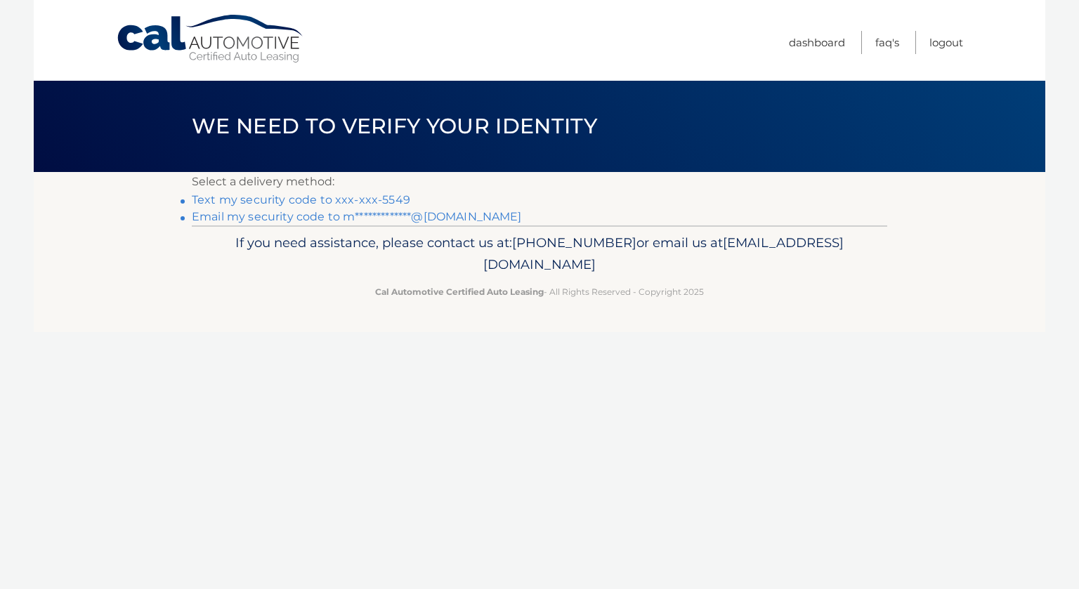 Image resolution: width=1079 pixels, height=589 pixels. What do you see at coordinates (887, 42) in the screenshot?
I see `a: FAQ's` at bounding box center [887, 42].